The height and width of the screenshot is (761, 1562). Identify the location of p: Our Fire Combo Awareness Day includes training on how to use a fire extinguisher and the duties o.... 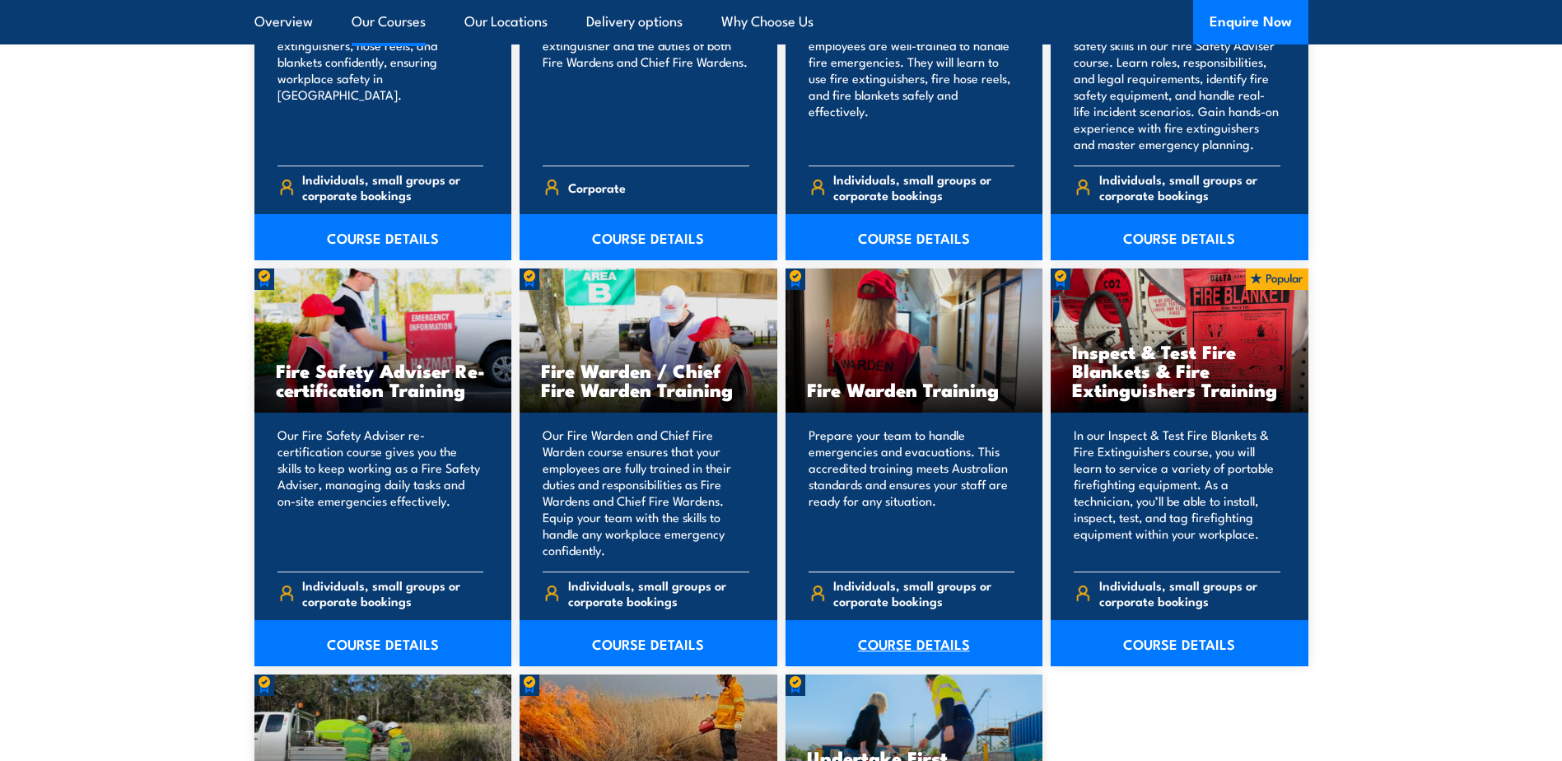
(646, 78).